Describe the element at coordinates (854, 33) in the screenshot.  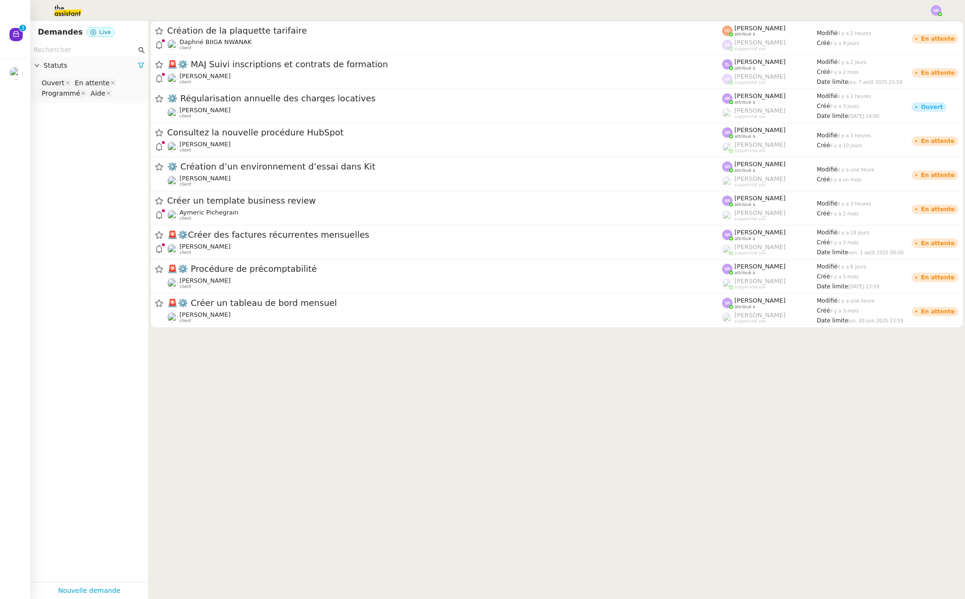
I see `span: il y a 2 heures` at that location.